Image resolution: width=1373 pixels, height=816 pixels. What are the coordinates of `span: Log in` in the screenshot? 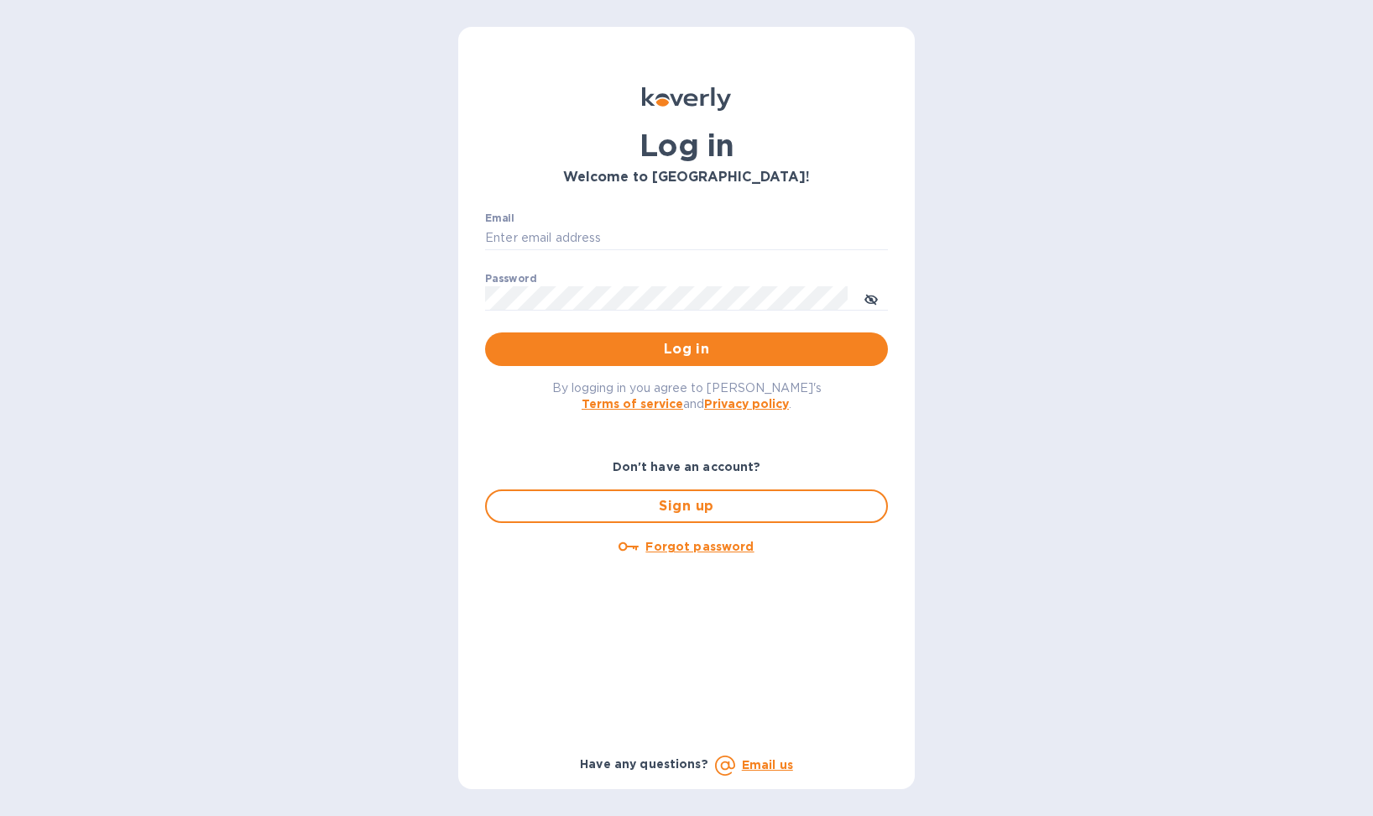 It's located at (687, 349).